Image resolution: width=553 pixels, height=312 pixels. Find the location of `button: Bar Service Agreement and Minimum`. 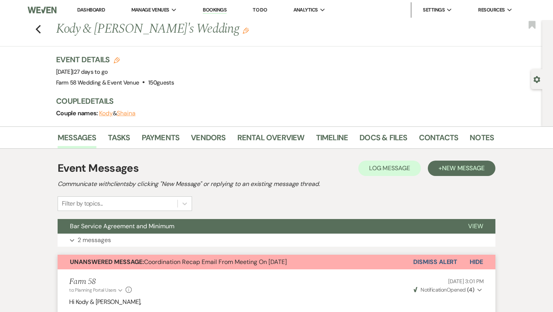

button: Bar Service Agreement and Minimum is located at coordinates (256, 226).